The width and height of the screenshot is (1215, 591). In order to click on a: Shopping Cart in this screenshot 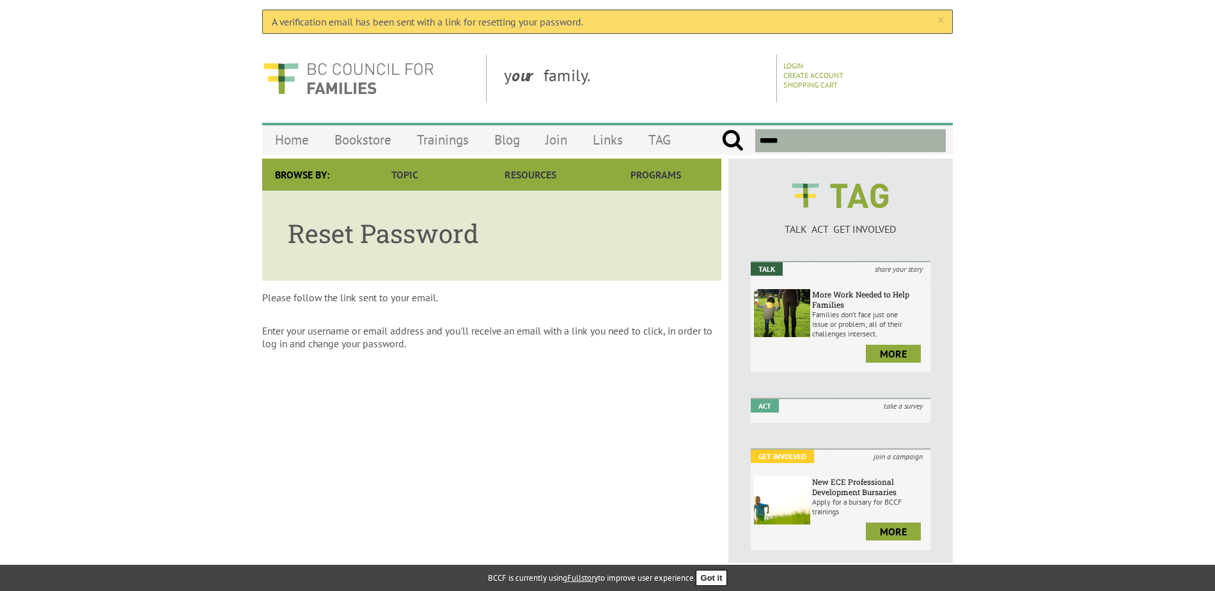, I will do `click(810, 84)`.